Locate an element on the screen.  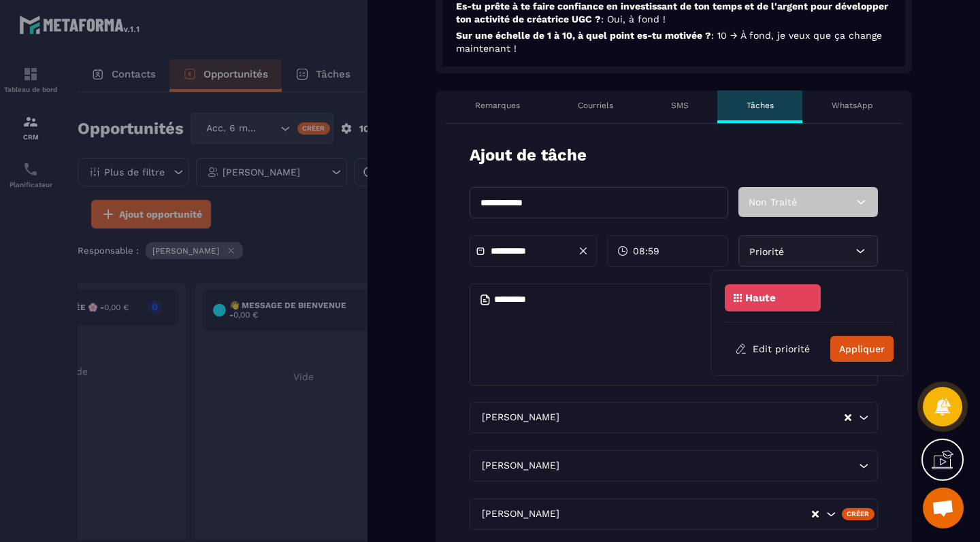
p: Tâches is located at coordinates (760, 105).